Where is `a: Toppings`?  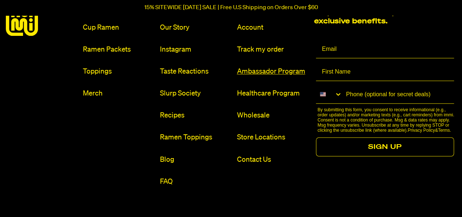
a: Toppings is located at coordinates (118, 71).